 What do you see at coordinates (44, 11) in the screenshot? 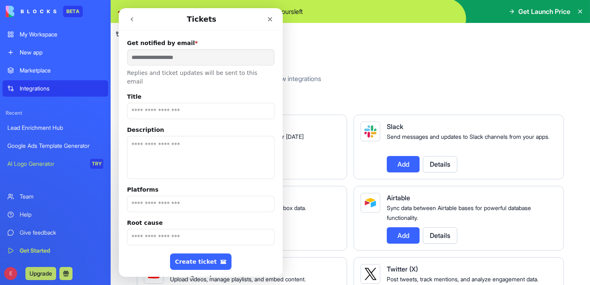
I see `a: BETA` at bounding box center [44, 11].